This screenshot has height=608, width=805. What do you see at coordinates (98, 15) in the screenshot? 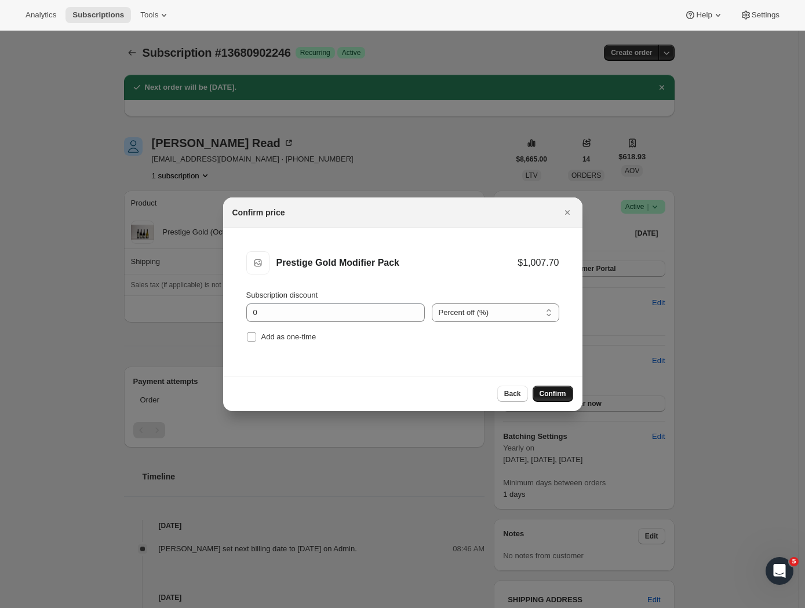
I see `button: Subscriptions` at bounding box center [98, 15].